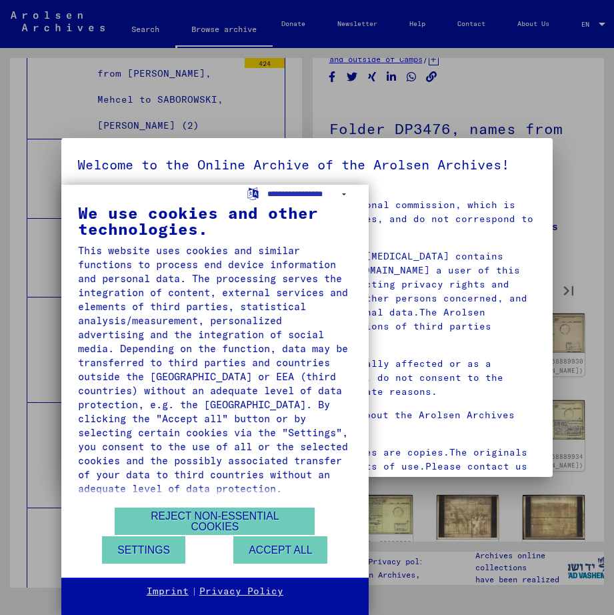 The width and height of the screenshot is (614, 615). What do you see at coordinates (280, 550) in the screenshot?
I see `button: Accept all` at bounding box center [280, 550].